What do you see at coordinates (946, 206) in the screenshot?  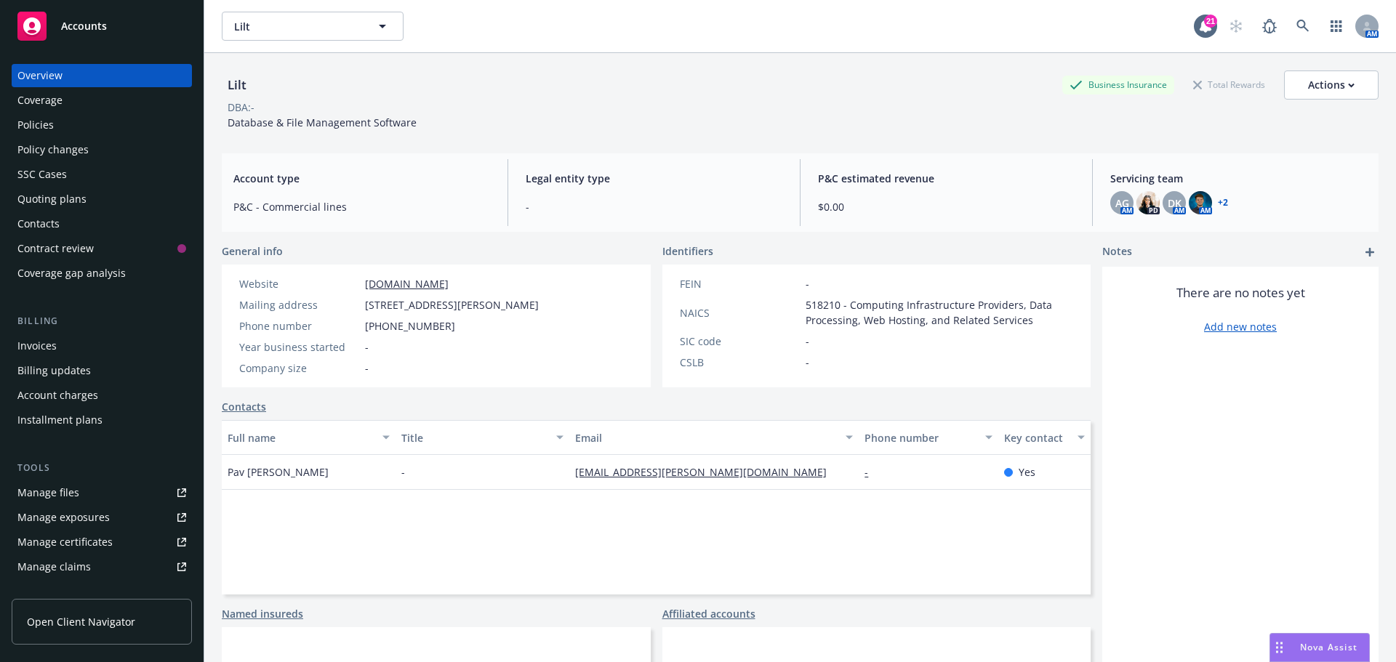 I see `span: $0.00` at bounding box center [946, 206].